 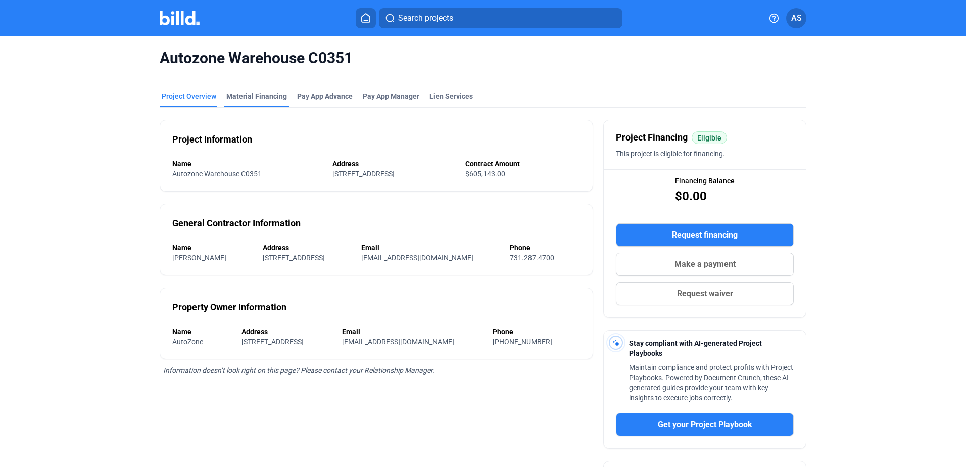 What do you see at coordinates (179, 18) in the screenshot?
I see `img: Billd Company Logo` at bounding box center [179, 18].